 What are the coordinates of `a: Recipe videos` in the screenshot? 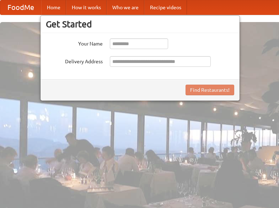 It's located at (166, 7).